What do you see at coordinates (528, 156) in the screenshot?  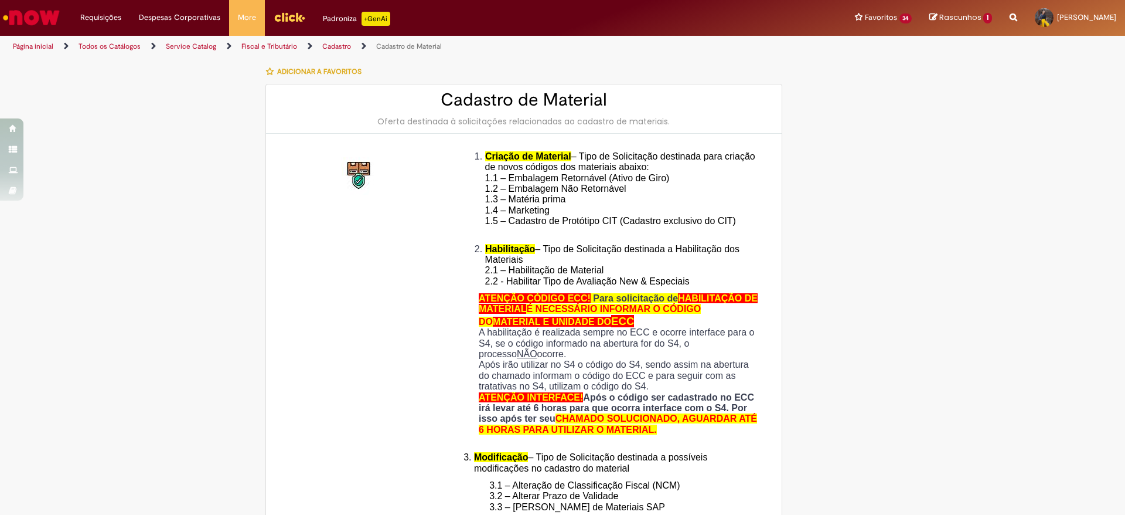 I see `span: Criação de Material` at bounding box center [528, 156].